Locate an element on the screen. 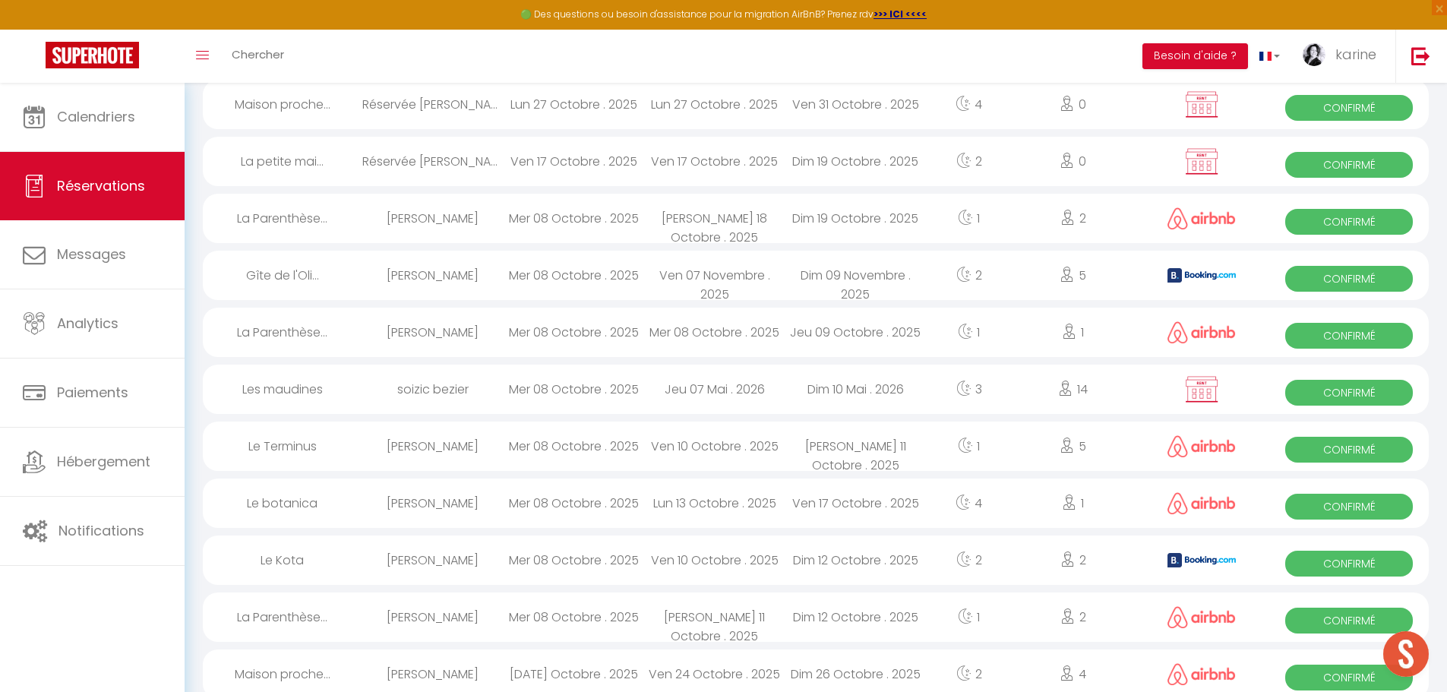 This screenshot has height=692, width=1447. a: Chercher is located at coordinates (257, 56).